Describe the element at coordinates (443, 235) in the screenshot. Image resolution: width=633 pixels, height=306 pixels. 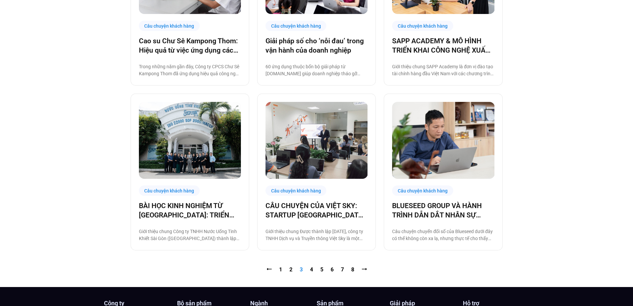
I see `p: Câu chuyện chuyển đổi số của Blueseed dưới đây có thể không còn xa lạ, nhưng thực tế cho thấy nó ...` at that location.